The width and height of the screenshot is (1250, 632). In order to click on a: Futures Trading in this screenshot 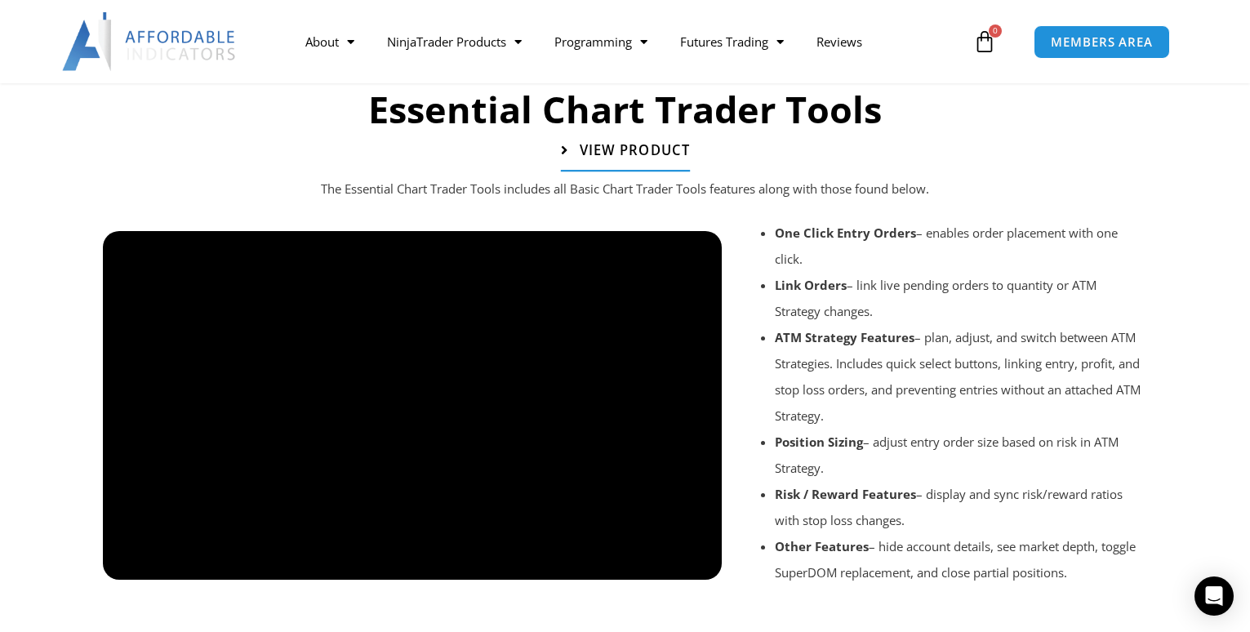, I will do `click(732, 42)`.